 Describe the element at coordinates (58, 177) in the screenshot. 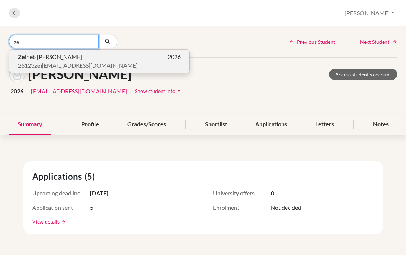

I see `span: Applications` at that location.